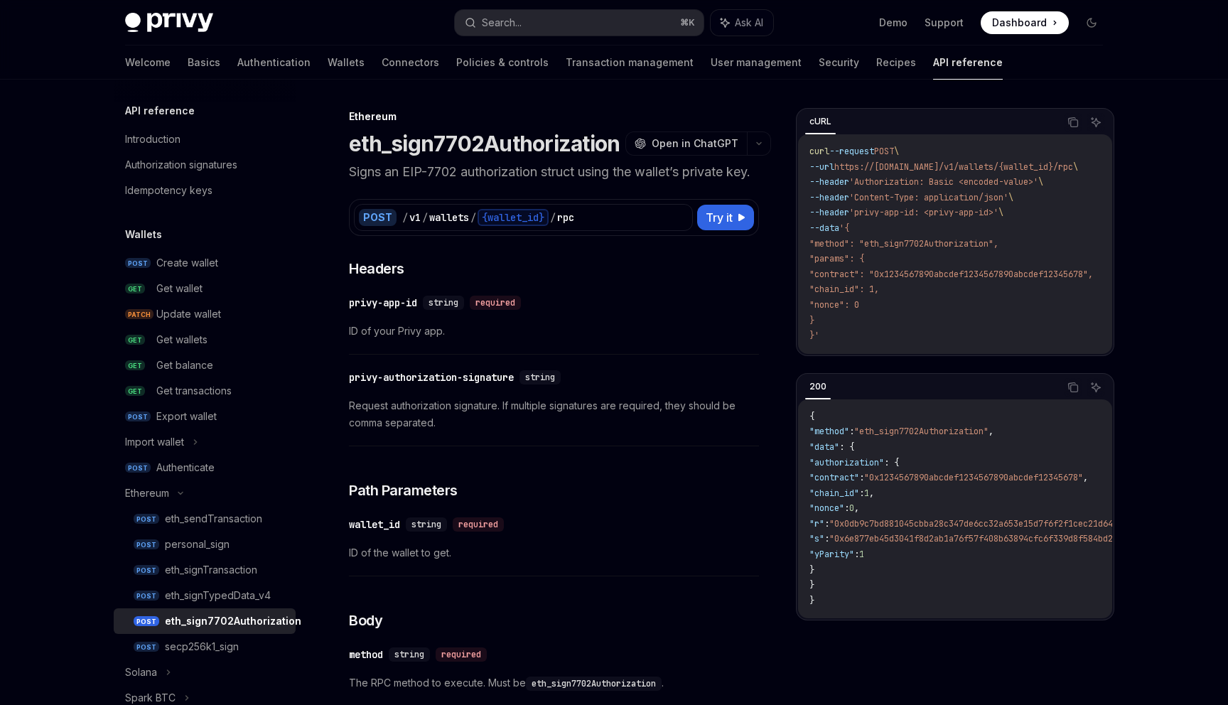  Describe the element at coordinates (181, 165) in the screenshot. I see `div: Authorization signatures` at that location.